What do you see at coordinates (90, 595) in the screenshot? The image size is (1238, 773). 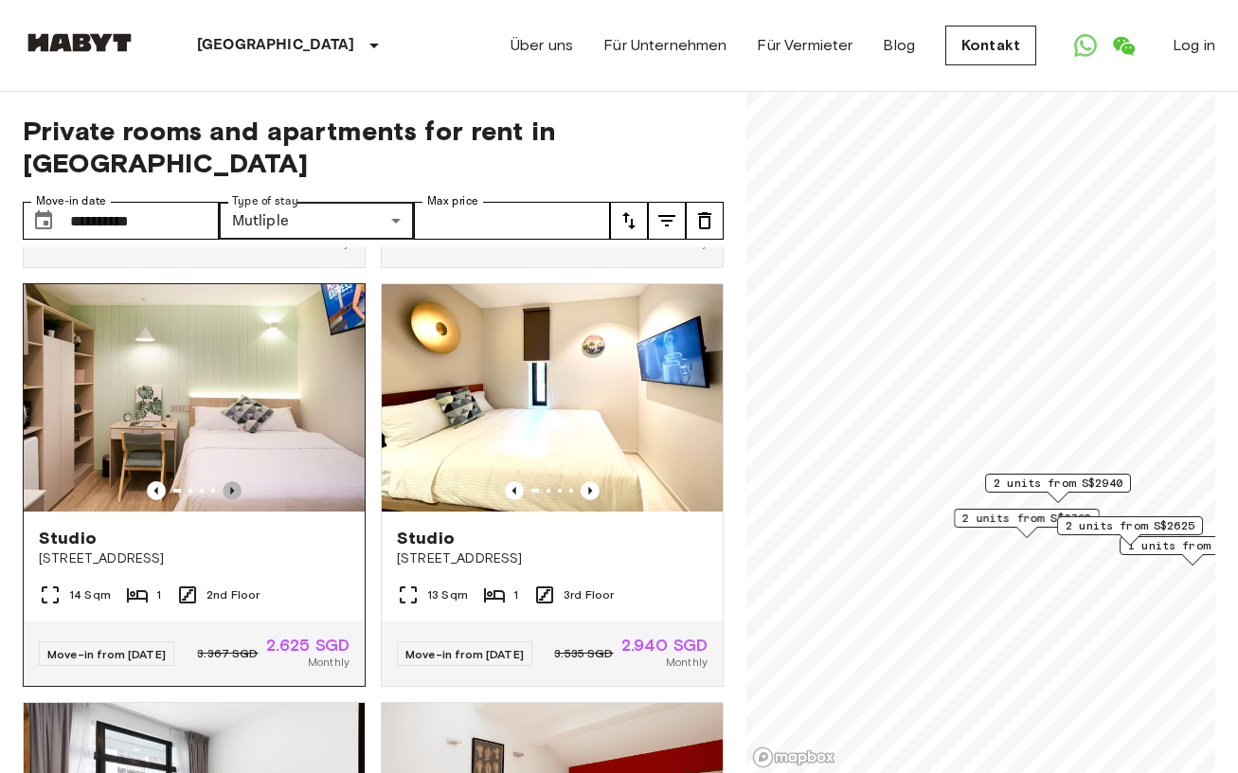 I see `span: 14 Sqm` at bounding box center [90, 595].